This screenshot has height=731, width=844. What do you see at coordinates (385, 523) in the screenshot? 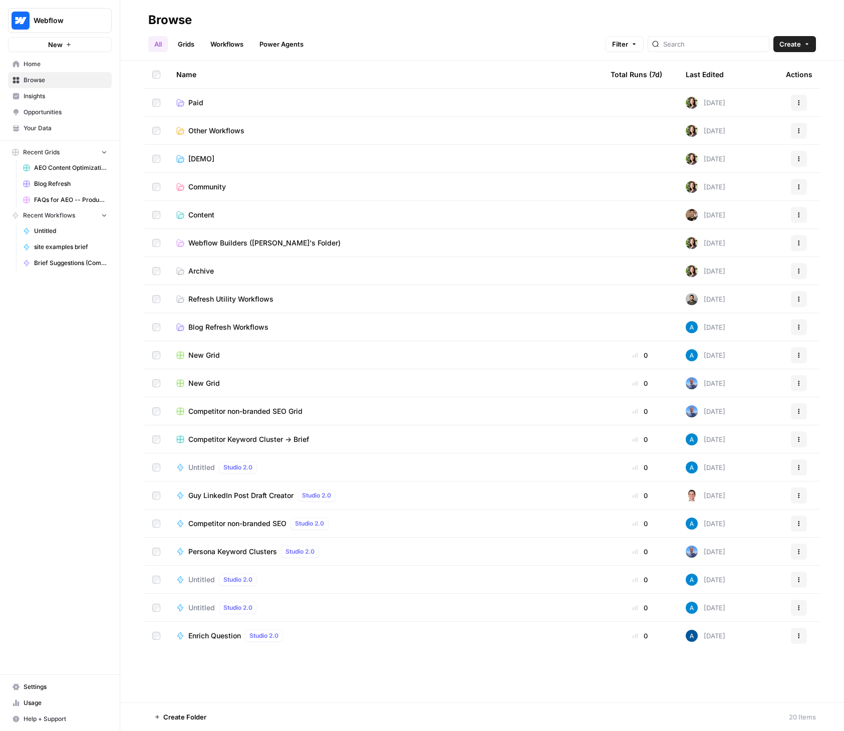
I see `a: Competitor non-branded SEOStudio 2.0` at bounding box center [385, 523].